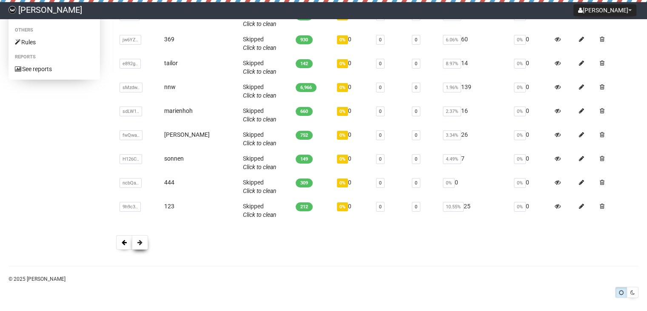 The image size is (647, 311). Describe the element at coordinates (304, 183) in the screenshot. I see `span: 309` at that location.